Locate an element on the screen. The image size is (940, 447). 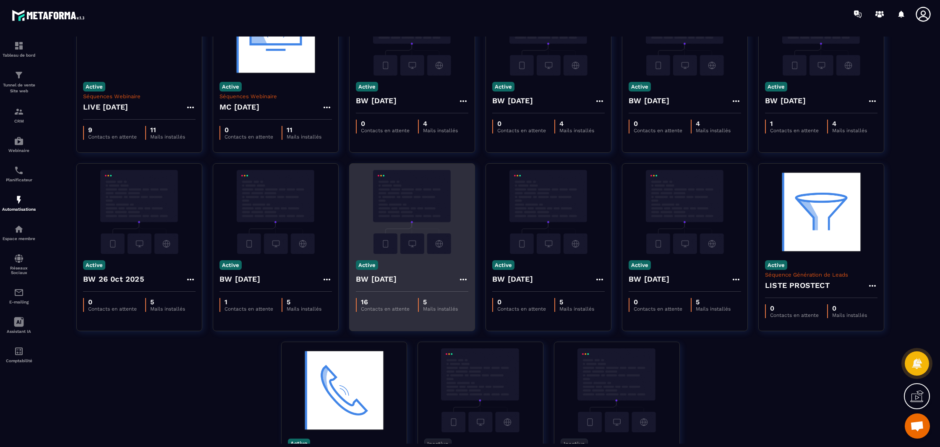
p: Réseaux Sociaux is located at coordinates (19, 270).